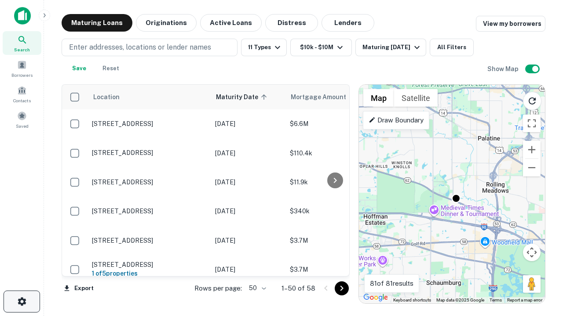 The height and width of the screenshot is (316, 563). I want to click on button: Drag Pegman onto the map to open Street View, so click(531, 284).